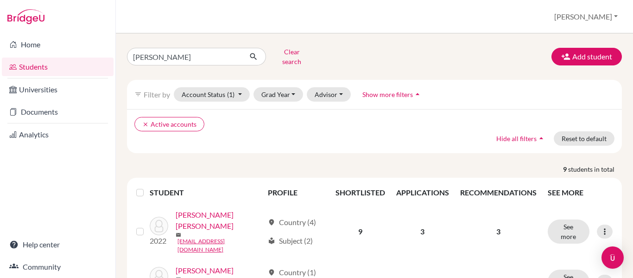 The width and height of the screenshot is (633, 278). Describe the element at coordinates (184, 57) in the screenshot. I see `input: Find student by name...` at that location.